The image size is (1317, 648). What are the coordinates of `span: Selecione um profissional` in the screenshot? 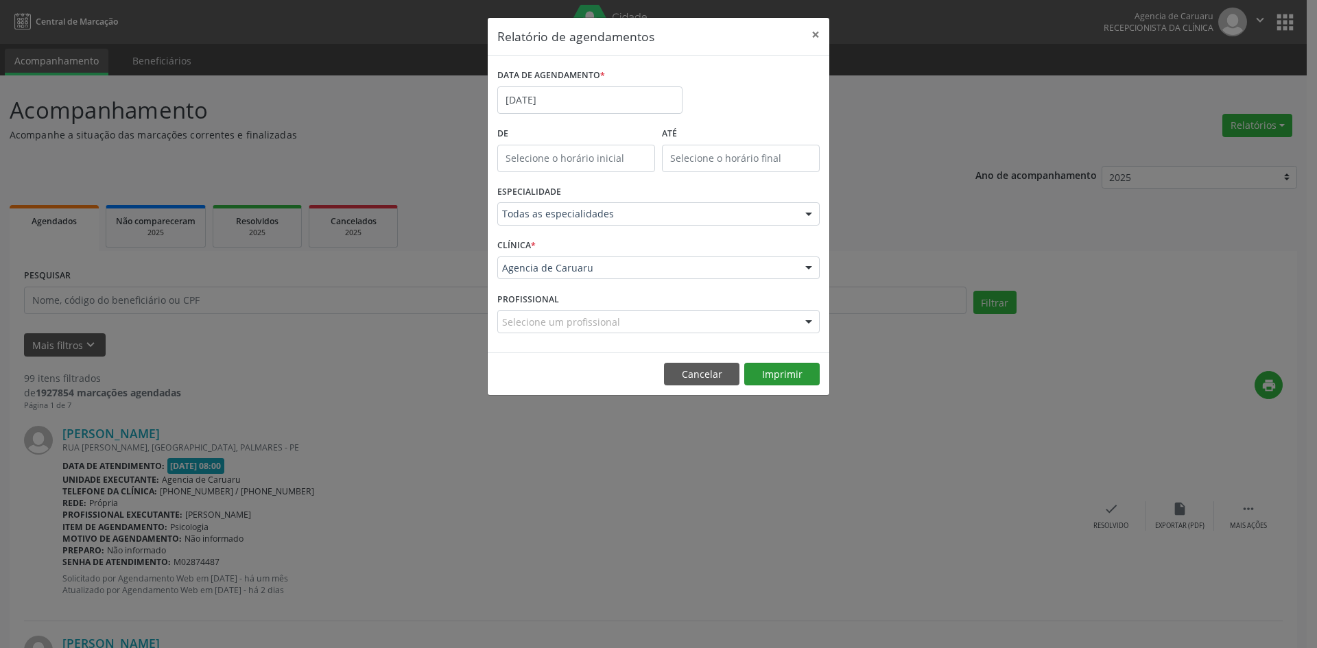 It's located at (561, 322).